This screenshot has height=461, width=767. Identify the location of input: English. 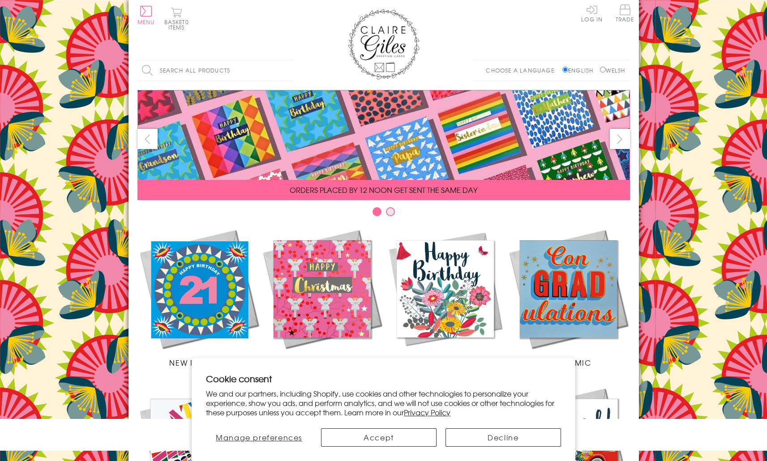
(565, 69).